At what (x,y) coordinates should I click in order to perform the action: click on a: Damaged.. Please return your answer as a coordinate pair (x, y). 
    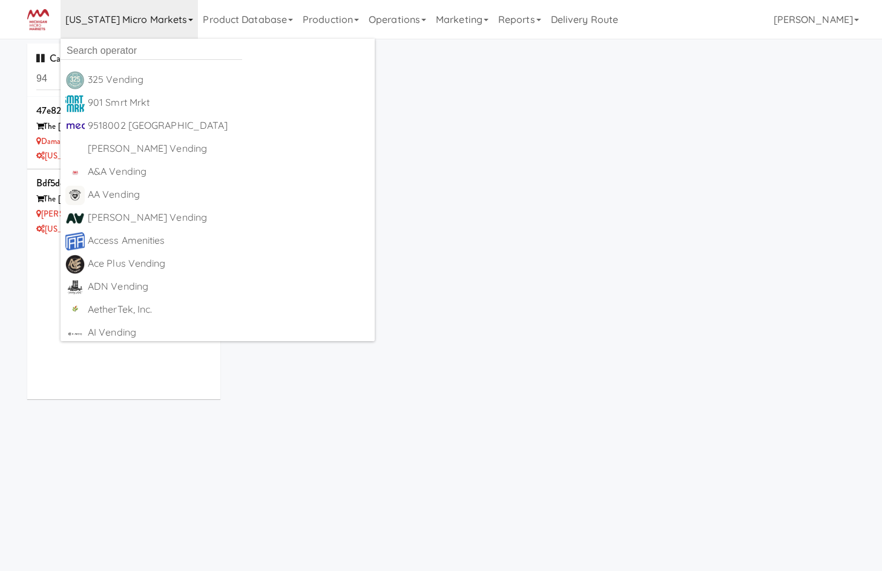
    Looking at the image, I should click on (55, 141).